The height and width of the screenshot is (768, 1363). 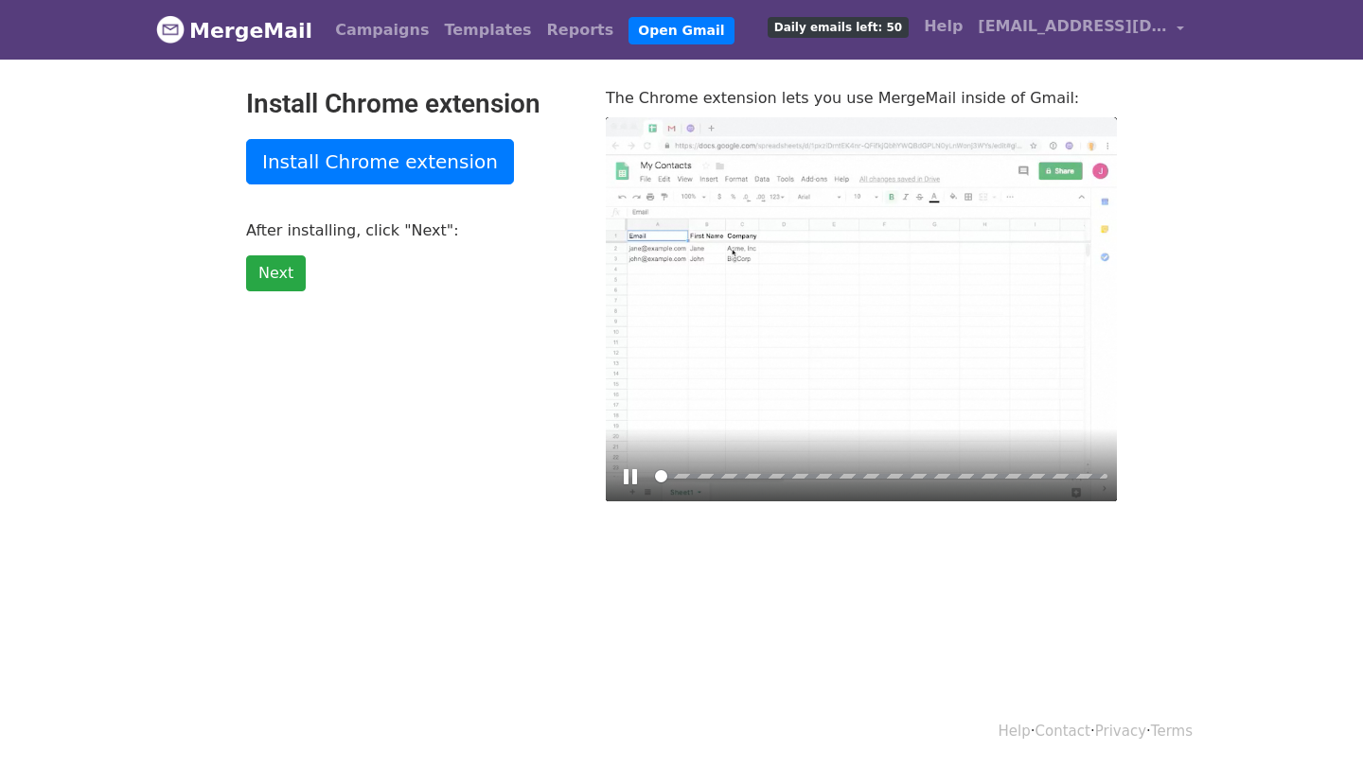 I want to click on a: Install Chrome extension, so click(x=379, y=162).